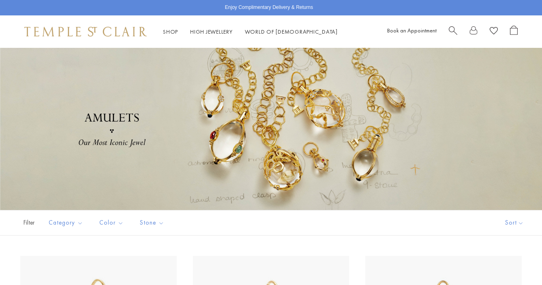 This screenshot has height=285, width=542. I want to click on a: Search, so click(453, 32).